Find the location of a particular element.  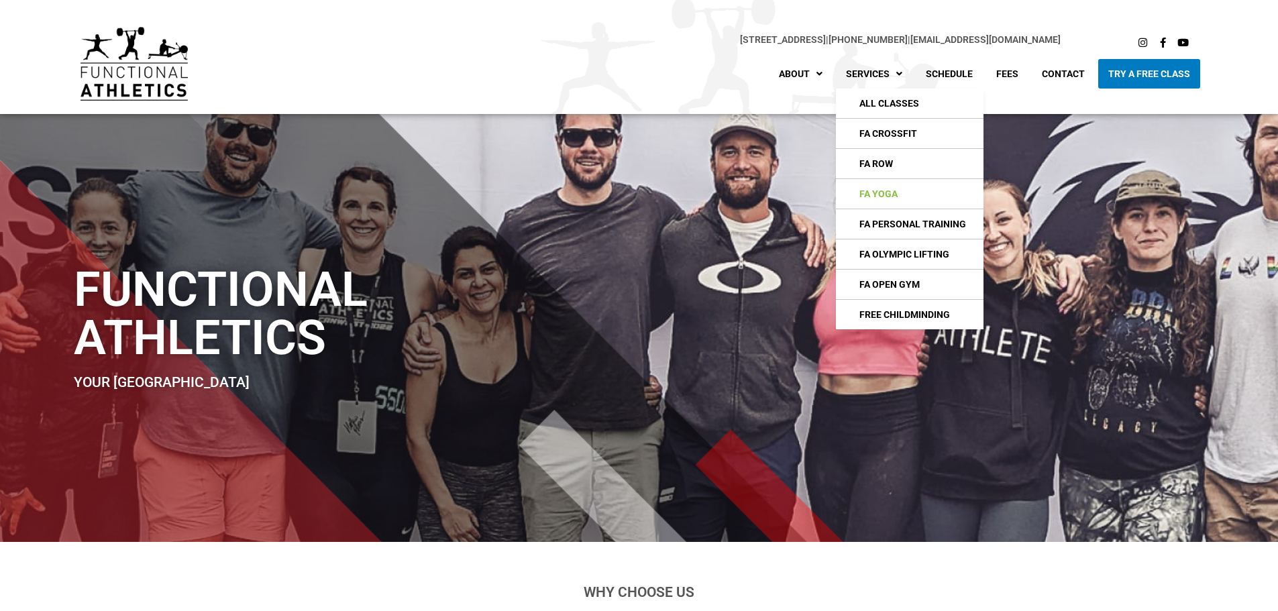

a: FA Yoga is located at coordinates (909, 194).